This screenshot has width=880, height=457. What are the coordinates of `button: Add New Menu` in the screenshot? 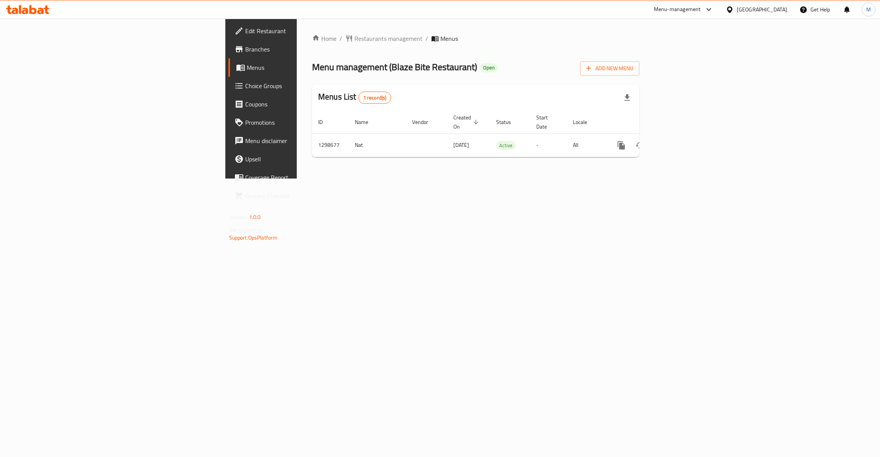 It's located at (609, 68).